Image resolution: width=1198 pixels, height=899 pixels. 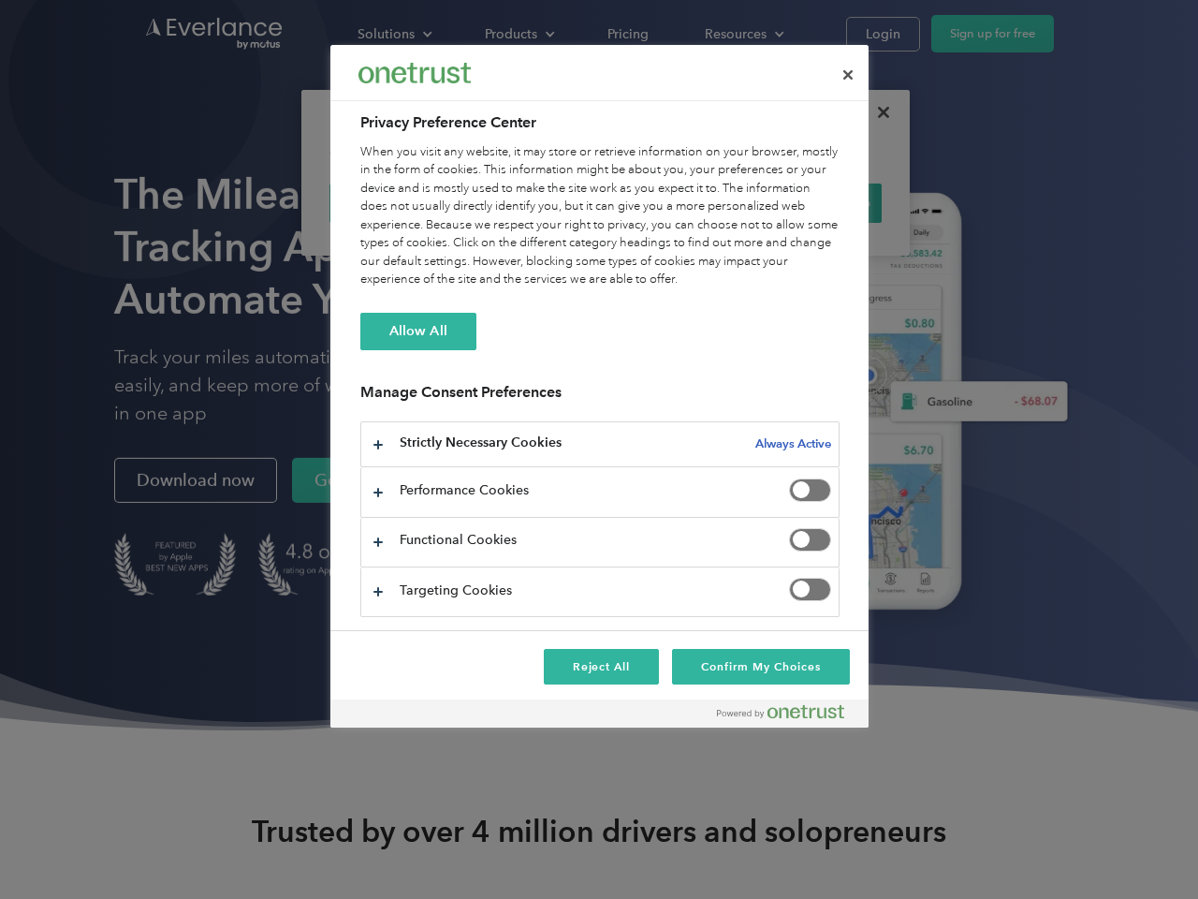 I want to click on button: Close, so click(x=848, y=75).